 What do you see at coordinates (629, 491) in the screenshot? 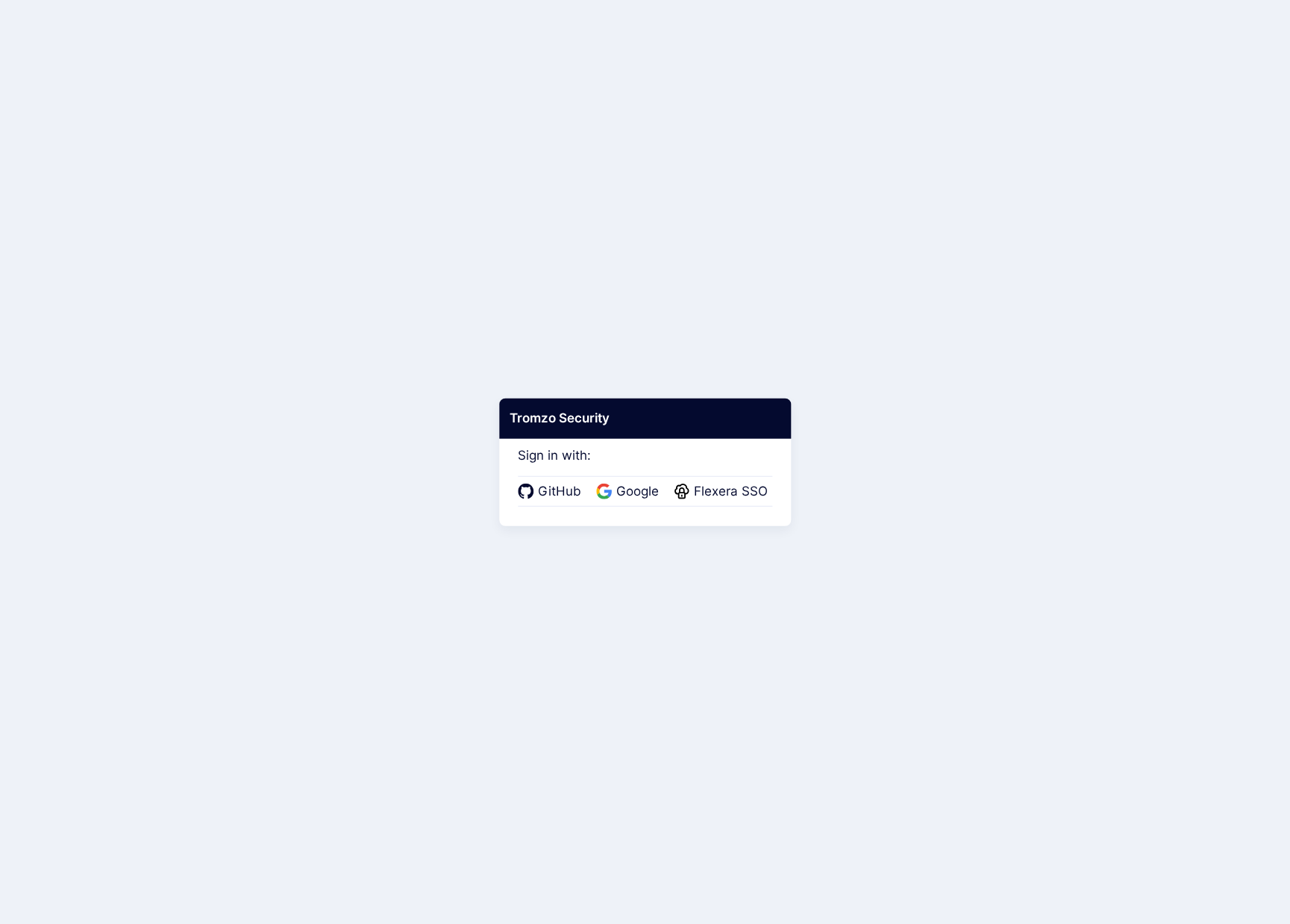
I see `a: Google` at bounding box center [629, 491].